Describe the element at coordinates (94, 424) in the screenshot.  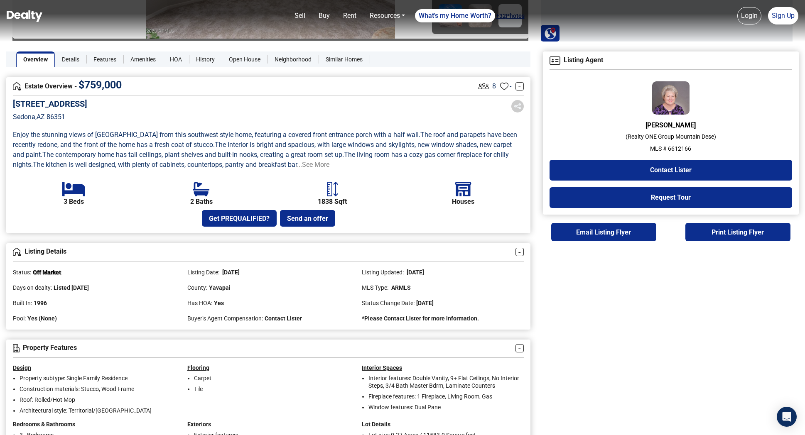
I see `h5: Bedrooms & Bathrooms` at that location.